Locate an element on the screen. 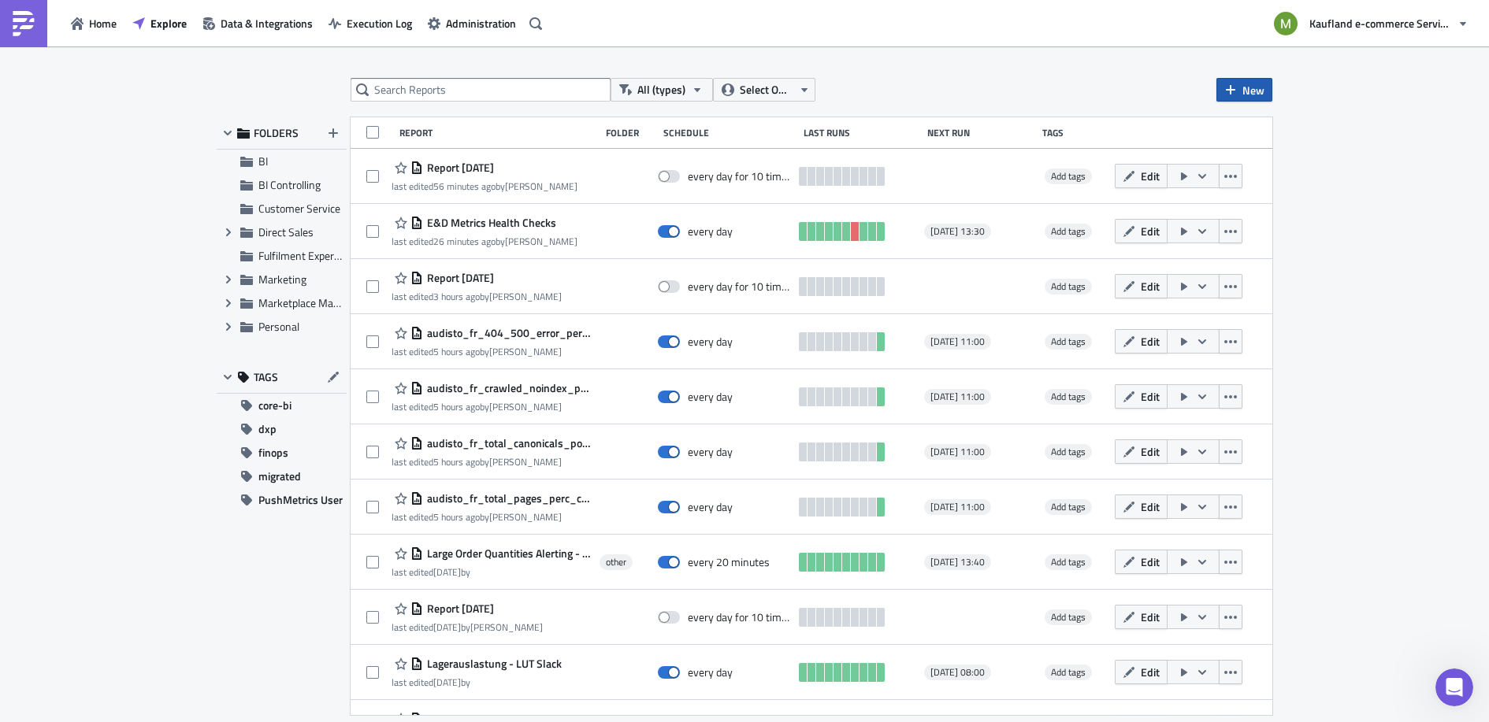 The height and width of the screenshot is (722, 1489). span: finops is located at coordinates (273, 453).